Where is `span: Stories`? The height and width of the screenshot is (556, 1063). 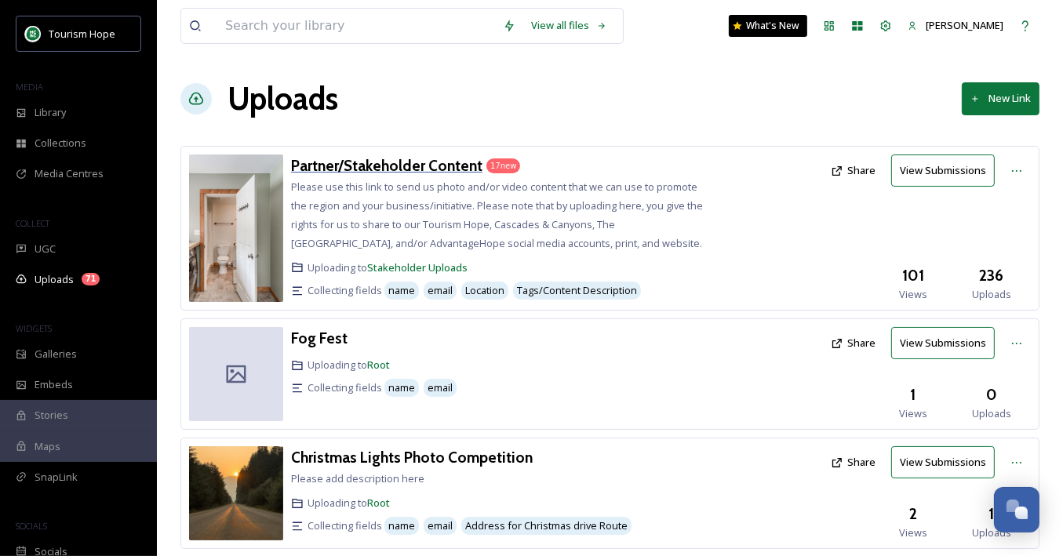
span: Stories is located at coordinates (51, 415).